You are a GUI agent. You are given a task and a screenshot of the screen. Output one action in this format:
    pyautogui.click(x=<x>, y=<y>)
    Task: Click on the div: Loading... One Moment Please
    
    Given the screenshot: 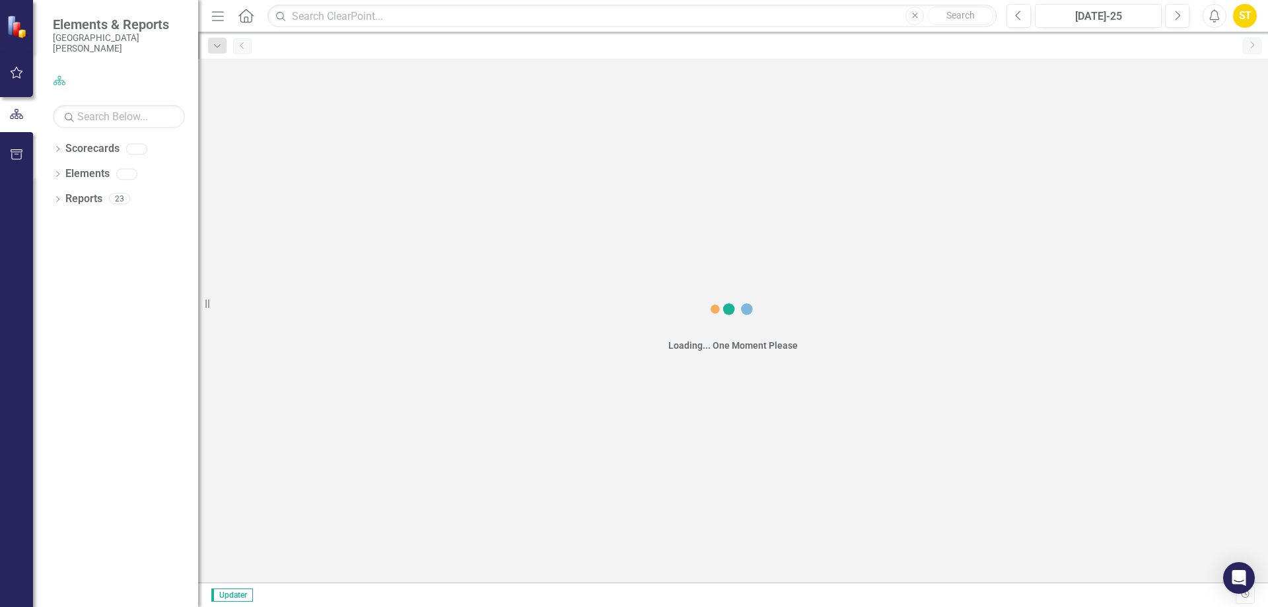 What is the action you would take?
    pyautogui.click(x=733, y=345)
    